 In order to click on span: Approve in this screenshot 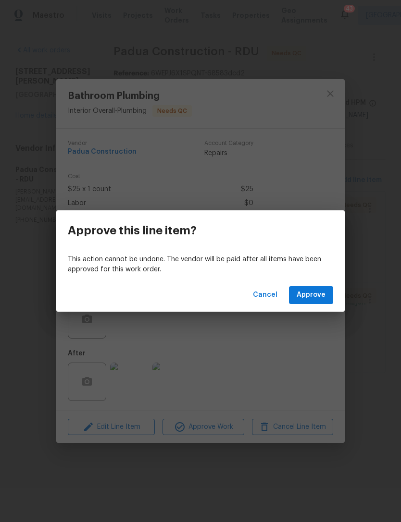, I will do `click(311, 295)`.